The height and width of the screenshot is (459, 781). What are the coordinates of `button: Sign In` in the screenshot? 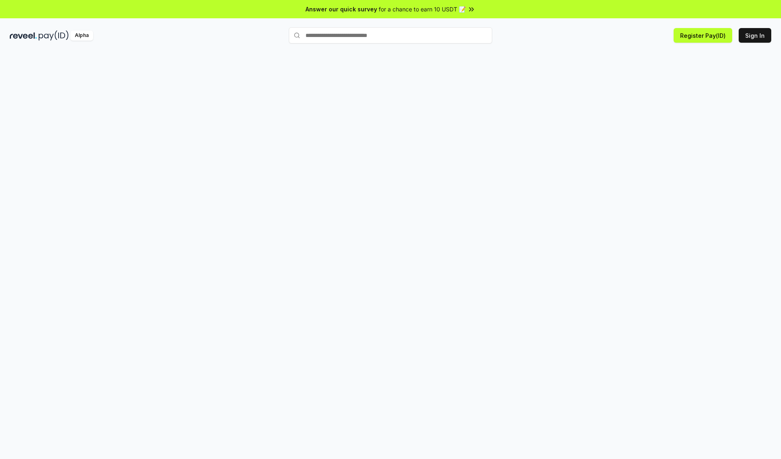 It's located at (755, 35).